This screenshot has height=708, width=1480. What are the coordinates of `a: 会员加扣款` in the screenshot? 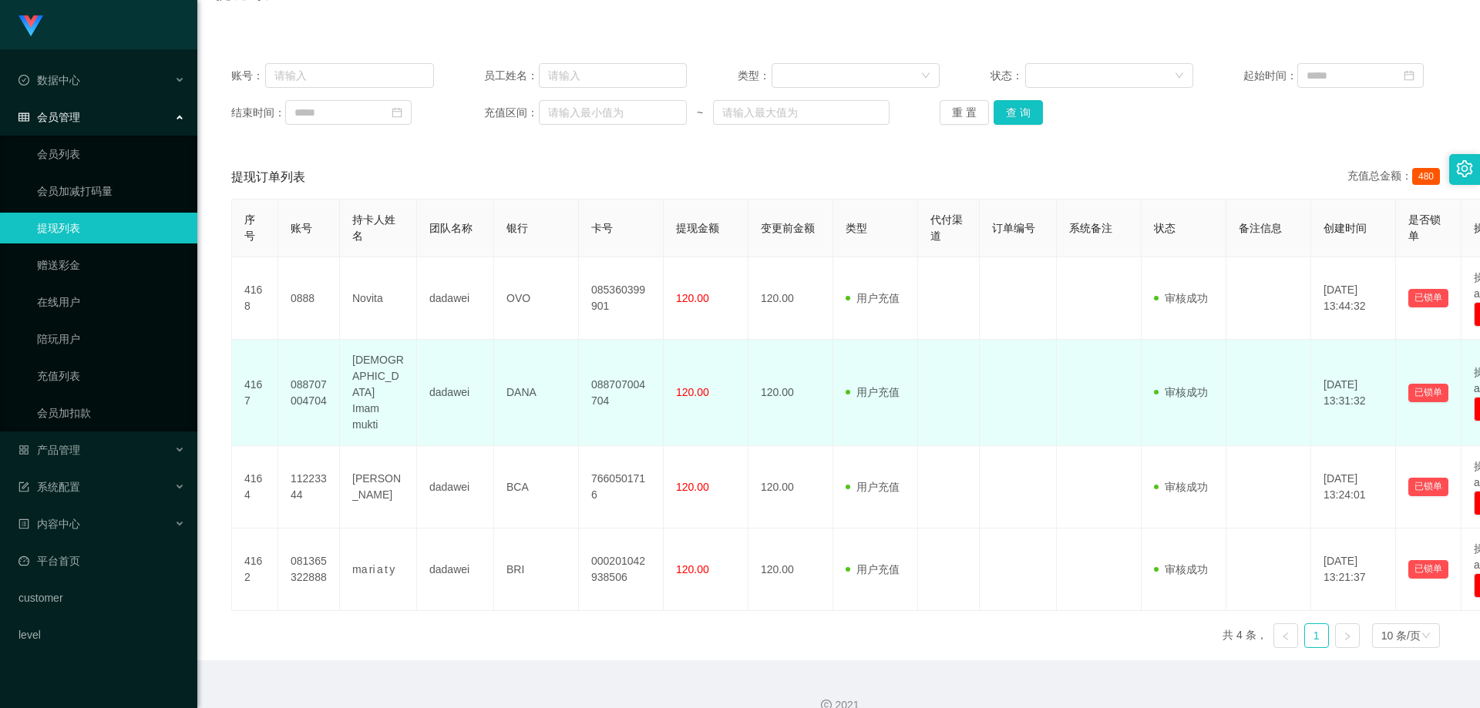 It's located at (111, 413).